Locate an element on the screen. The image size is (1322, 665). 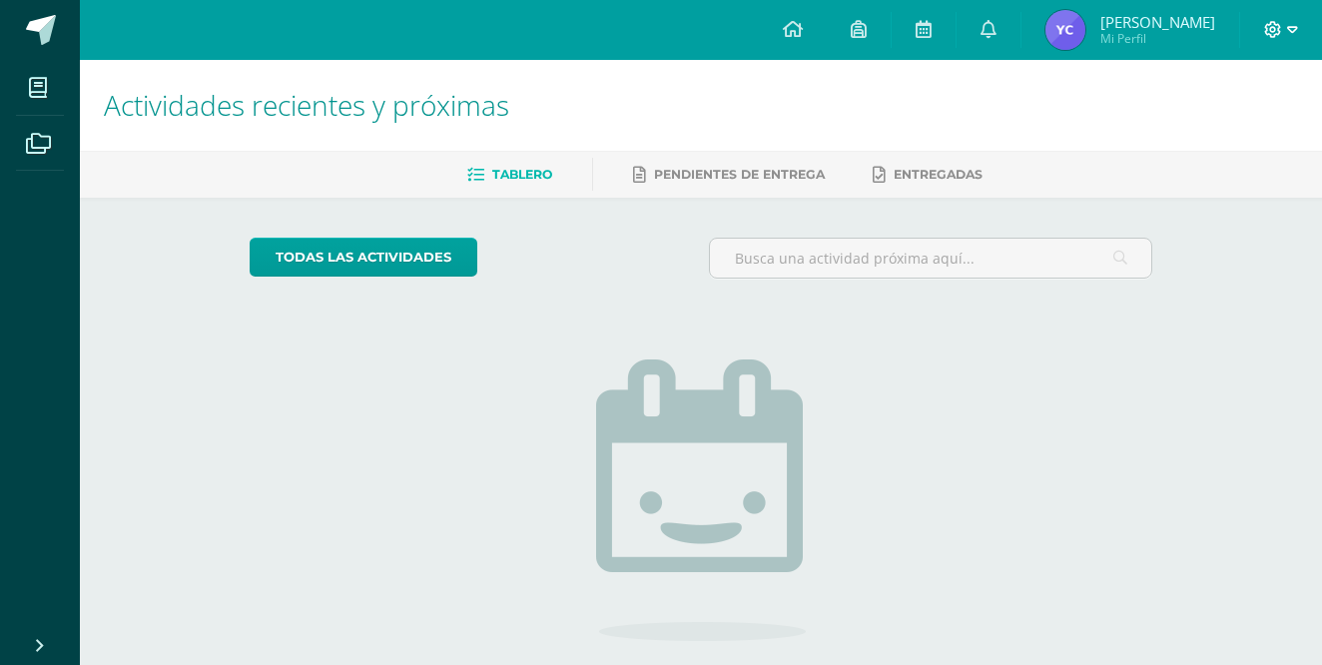
input: Busca una actividad próxima aquí... is located at coordinates (931, 258).